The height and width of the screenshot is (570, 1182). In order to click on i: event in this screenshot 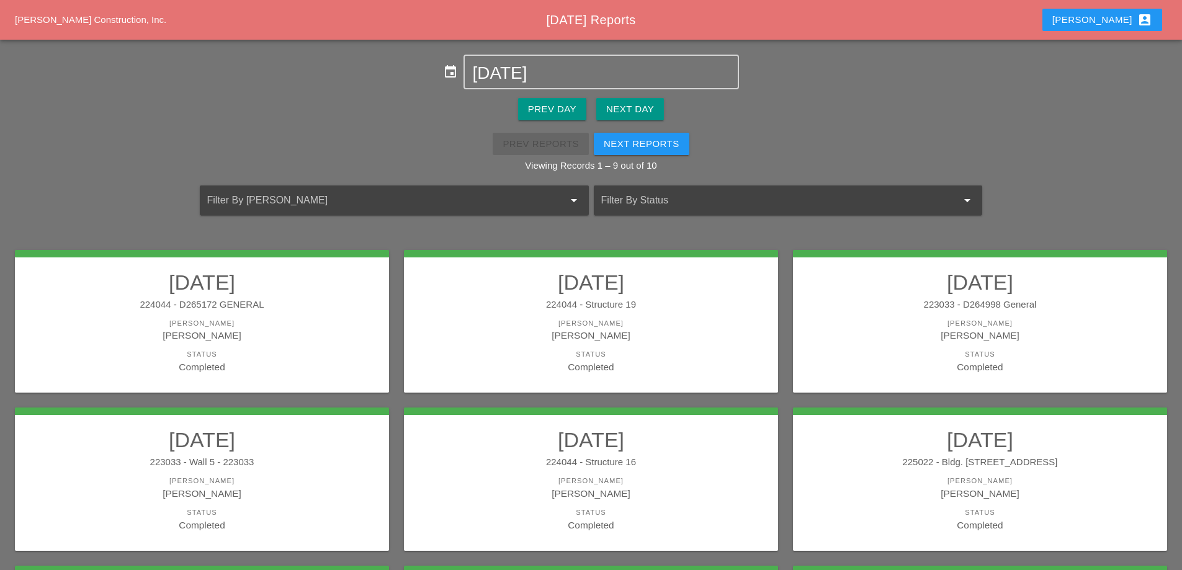, I will do `click(450, 72)`.